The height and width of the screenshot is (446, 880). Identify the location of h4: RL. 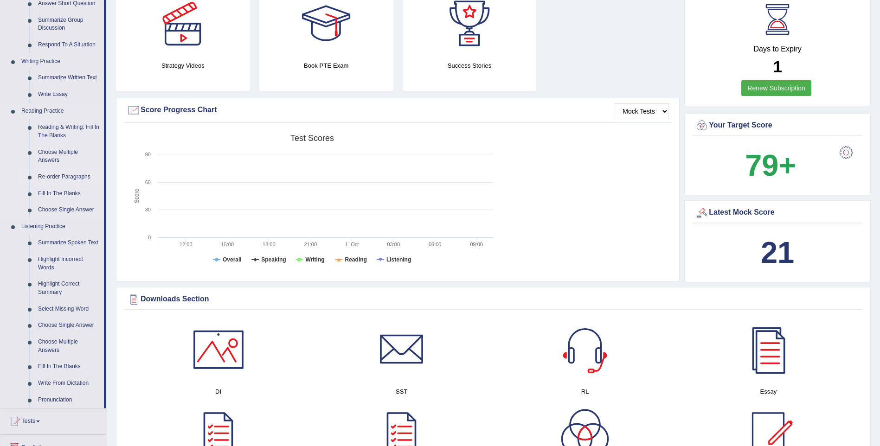
(585, 392).